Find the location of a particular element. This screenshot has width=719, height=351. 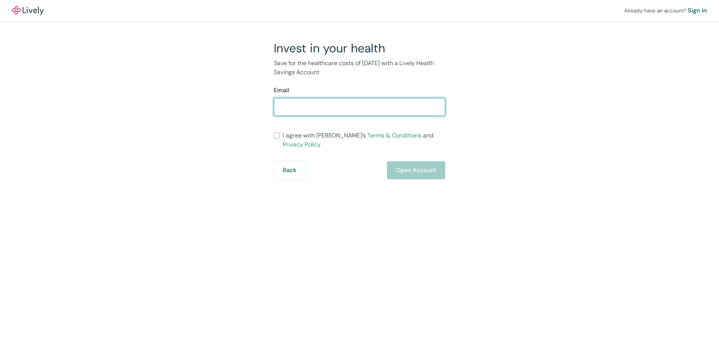

div: Sign in is located at coordinates (698, 11).